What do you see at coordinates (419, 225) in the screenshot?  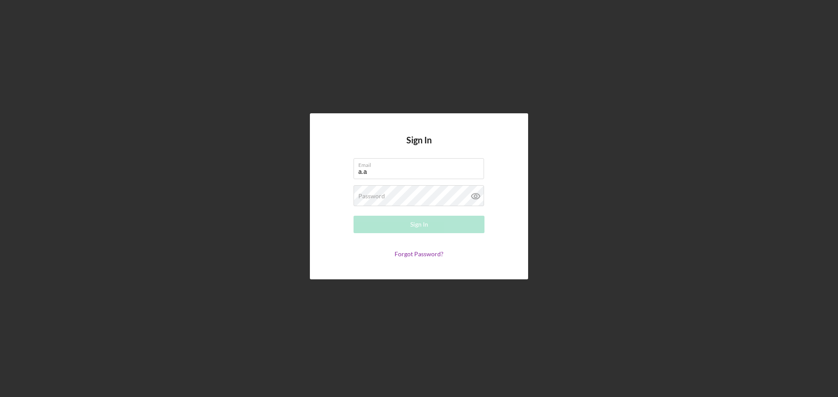 I see `button: Sign In` at bounding box center [419, 225].